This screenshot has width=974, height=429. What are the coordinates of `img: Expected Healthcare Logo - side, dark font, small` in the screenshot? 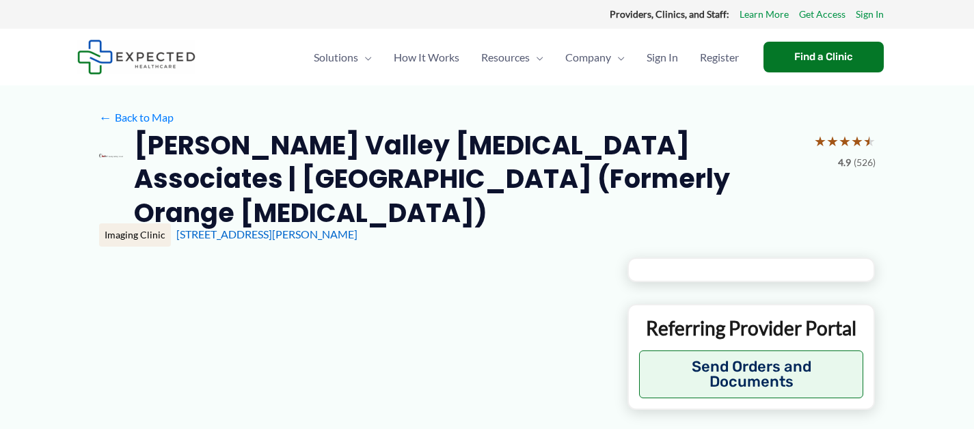 It's located at (136, 57).